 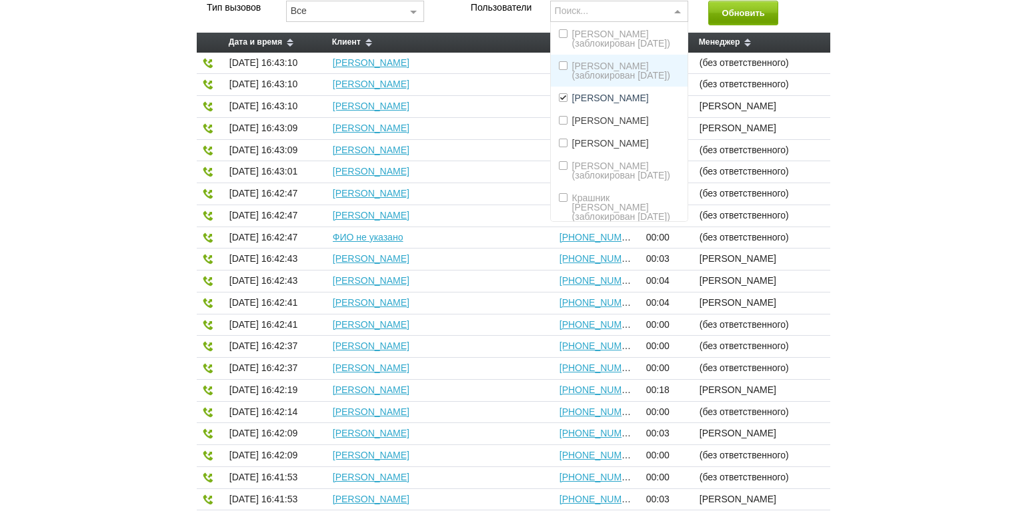 What do you see at coordinates (346, 42) in the screenshot?
I see `span: Клиент` at bounding box center [346, 42].